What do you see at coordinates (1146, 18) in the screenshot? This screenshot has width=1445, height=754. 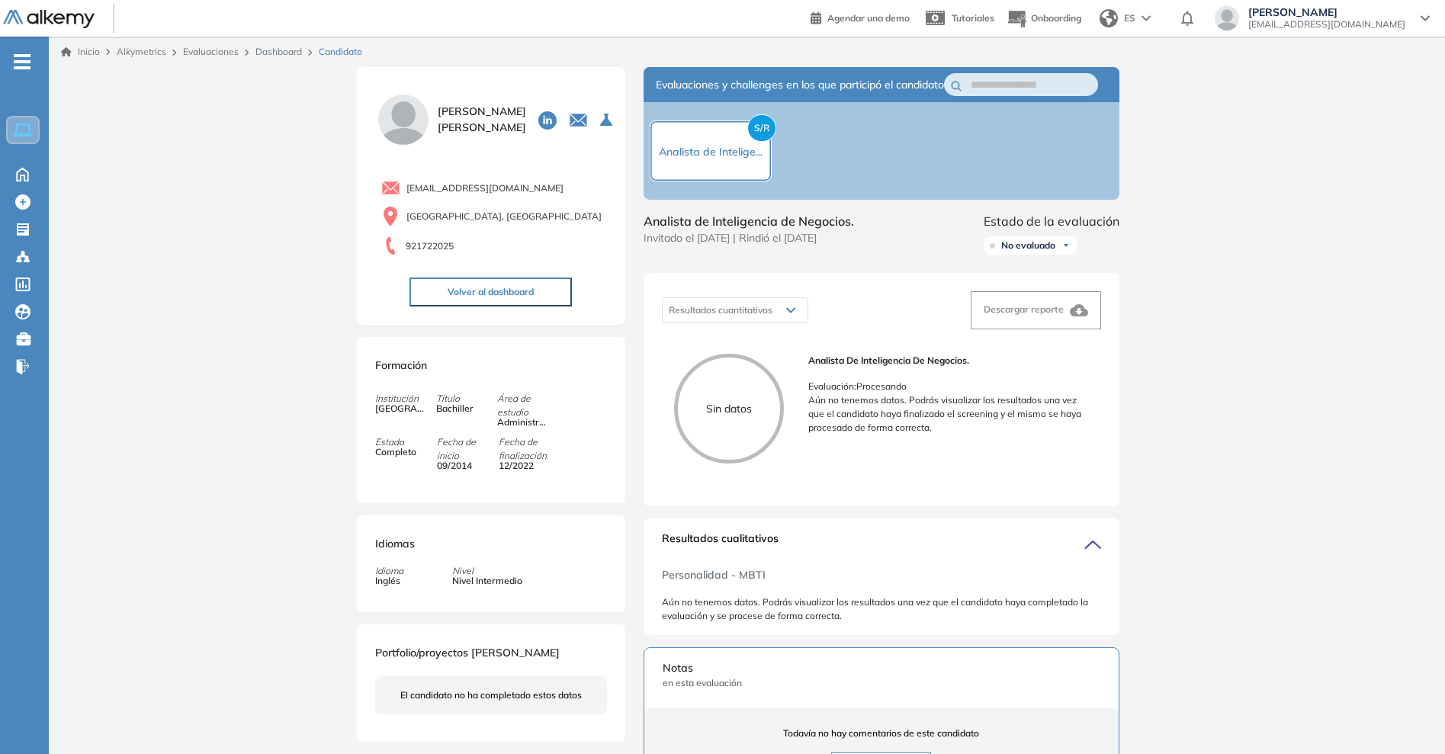 I see `img: arrow` at bounding box center [1146, 18].